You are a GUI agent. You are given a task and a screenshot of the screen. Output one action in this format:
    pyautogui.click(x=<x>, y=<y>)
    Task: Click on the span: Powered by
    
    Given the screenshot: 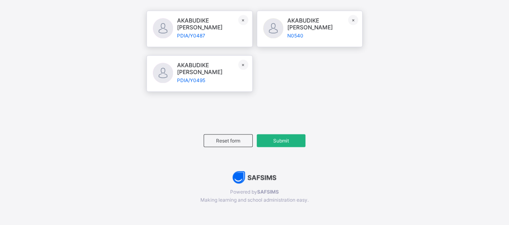 What is the action you would take?
    pyautogui.click(x=254, y=192)
    